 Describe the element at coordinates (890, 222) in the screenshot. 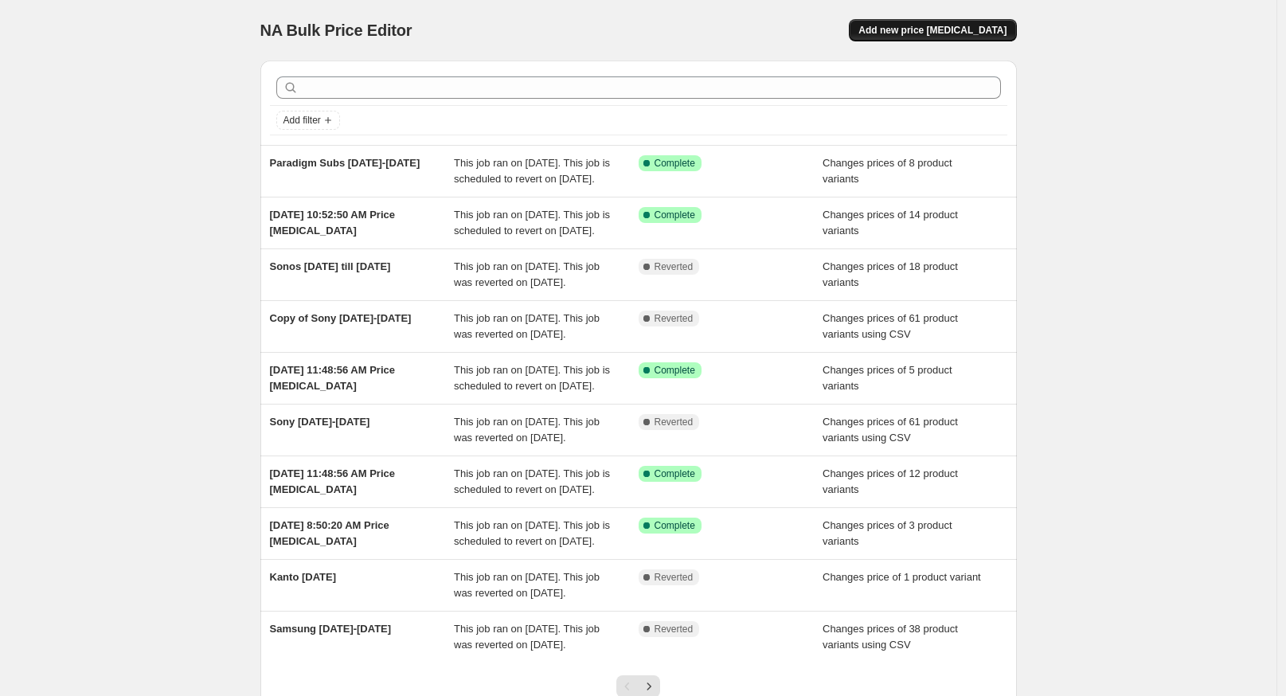

I see `span: Changes prices of 14 product variants` at that location.